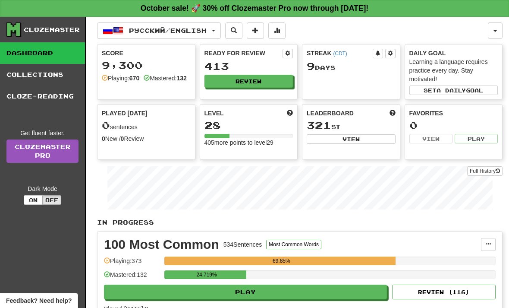  I want to click on span: Open feedback widget, so click(39, 300).